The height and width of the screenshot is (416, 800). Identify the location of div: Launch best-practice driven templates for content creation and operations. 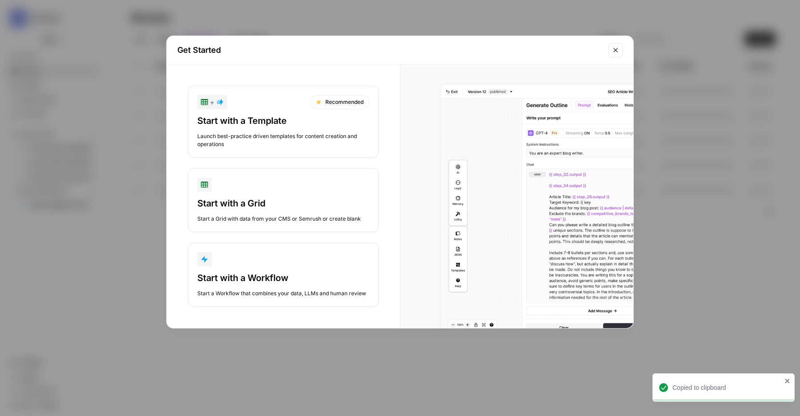
(283, 140).